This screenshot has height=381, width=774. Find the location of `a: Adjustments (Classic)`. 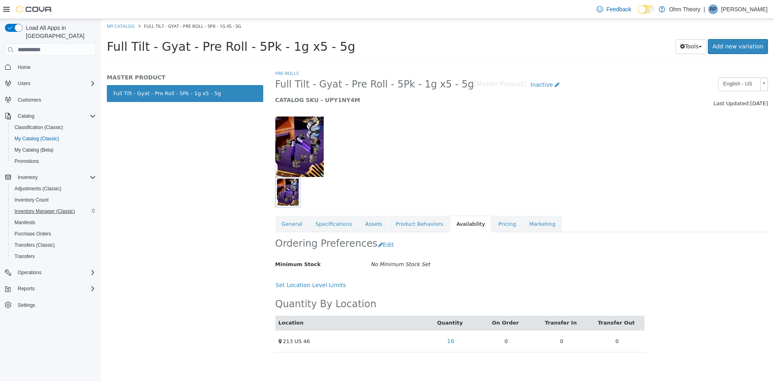

a: Adjustments (Classic) is located at coordinates (38, 189).